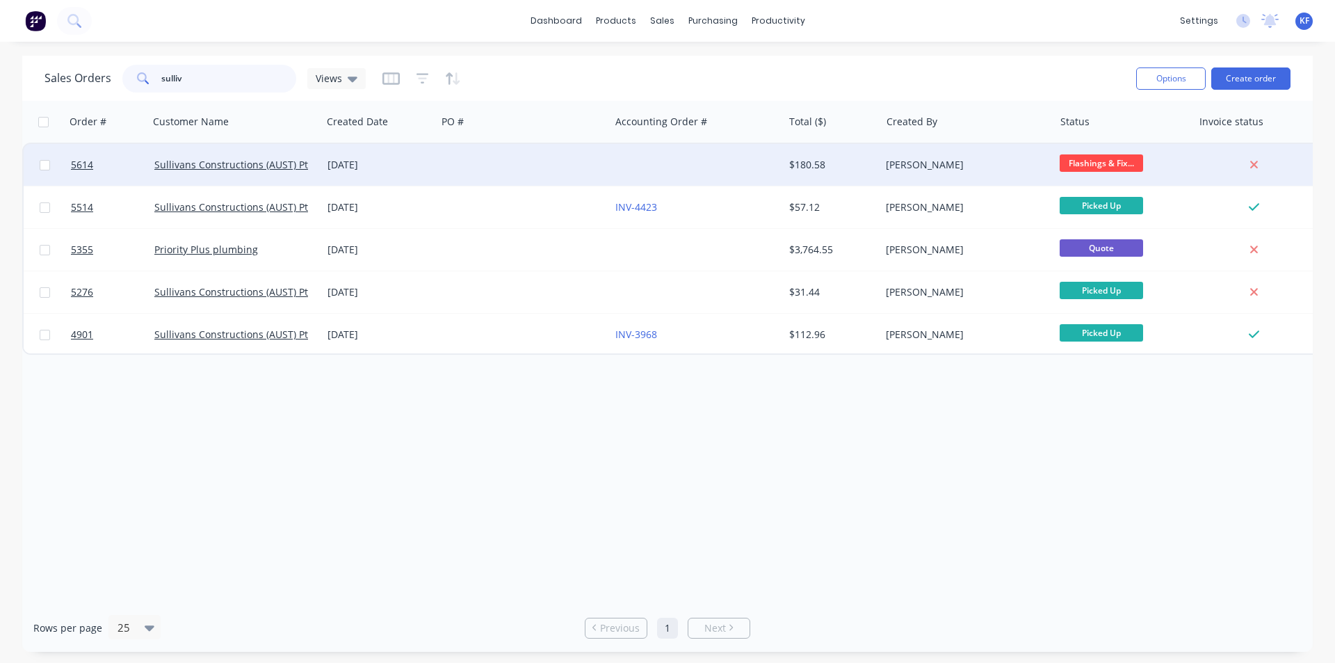  Describe the element at coordinates (661, 122) in the screenshot. I see `div: Accounting Order #` at that location.